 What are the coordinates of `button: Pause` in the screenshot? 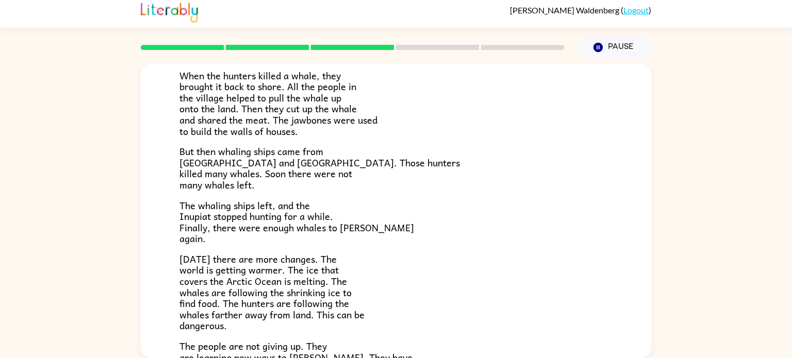 It's located at (614, 47).